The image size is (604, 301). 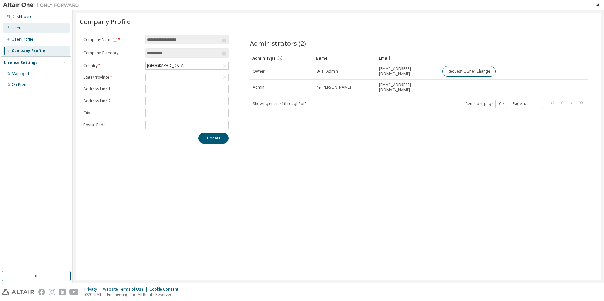 What do you see at coordinates (214, 138) in the screenshot?
I see `button: Update` at bounding box center [214, 138].